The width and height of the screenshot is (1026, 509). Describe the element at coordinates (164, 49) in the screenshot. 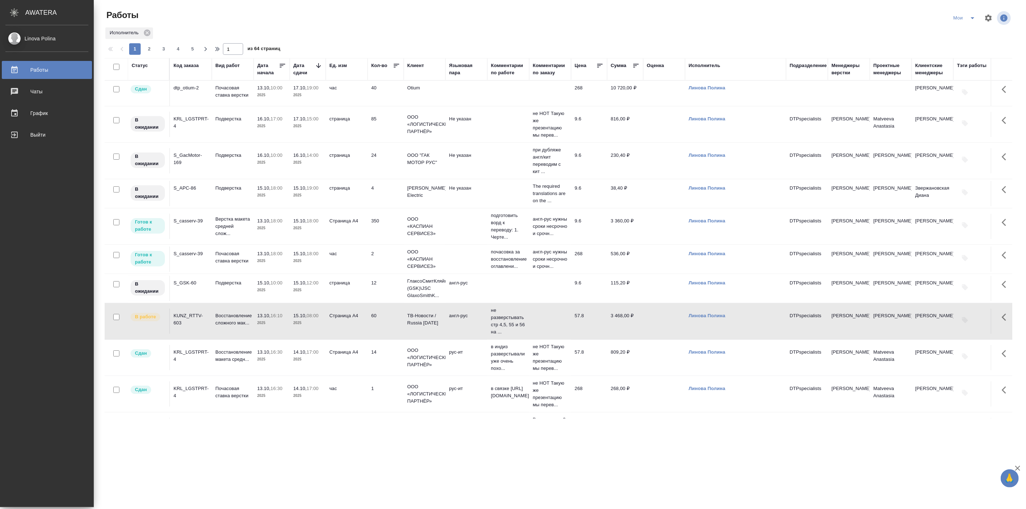

I see `button: 3` at that location.